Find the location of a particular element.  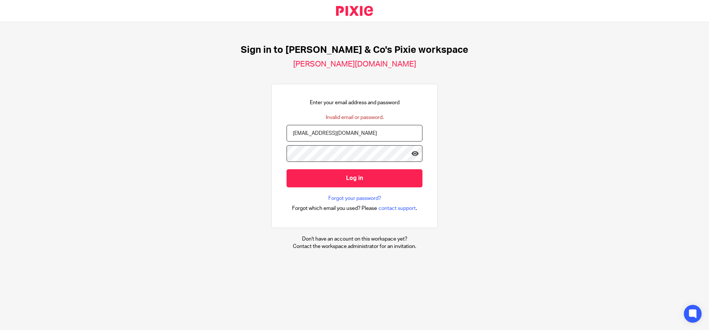

span: contact support is located at coordinates (397, 208).